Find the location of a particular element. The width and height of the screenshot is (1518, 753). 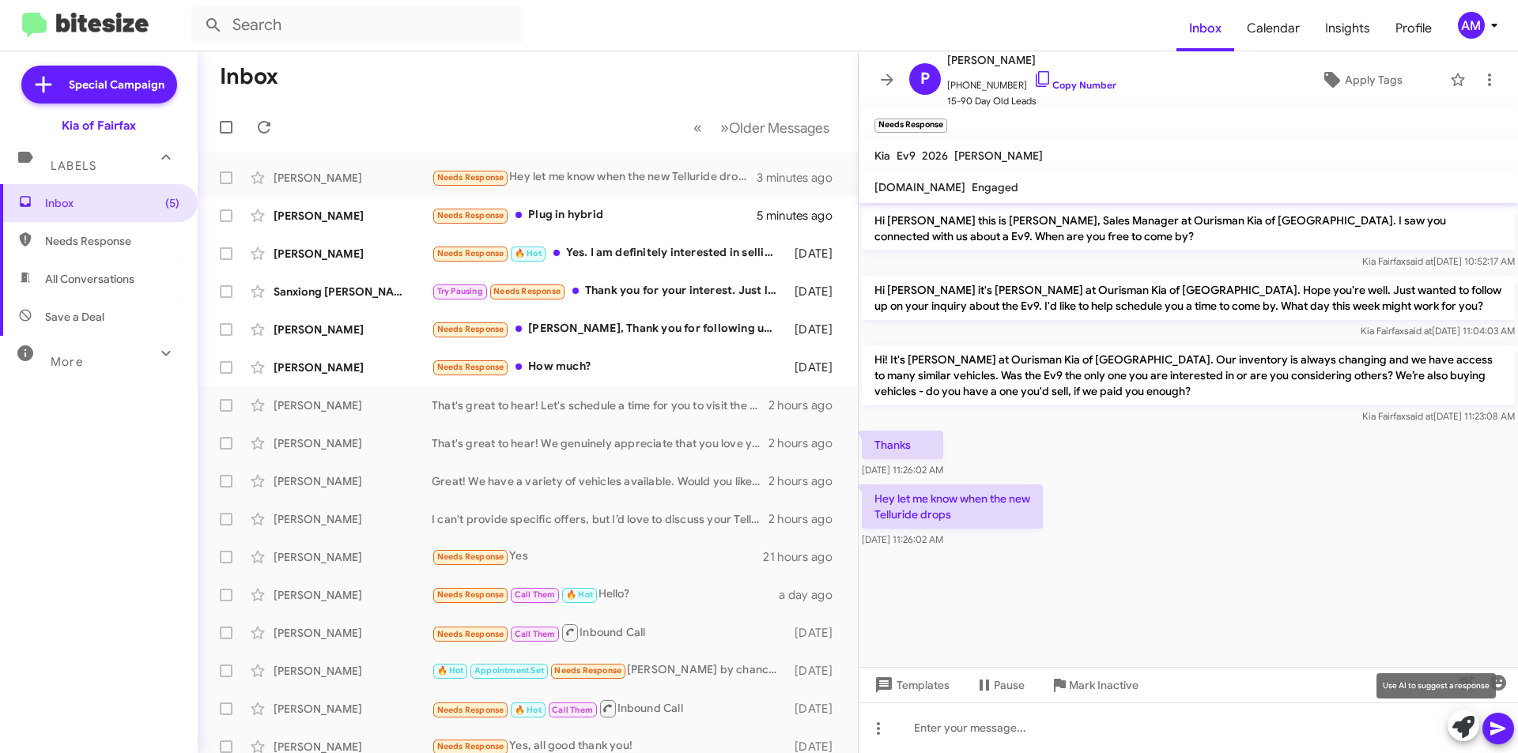

a: Profile is located at coordinates (1413, 28).